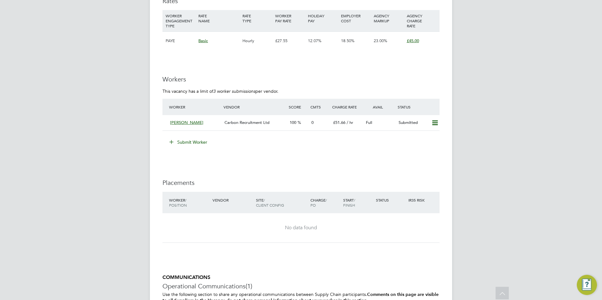 This screenshot has width=602, height=300. What do you see at coordinates (349, 203) in the screenshot?
I see `span: / Finish` at bounding box center [349, 203].